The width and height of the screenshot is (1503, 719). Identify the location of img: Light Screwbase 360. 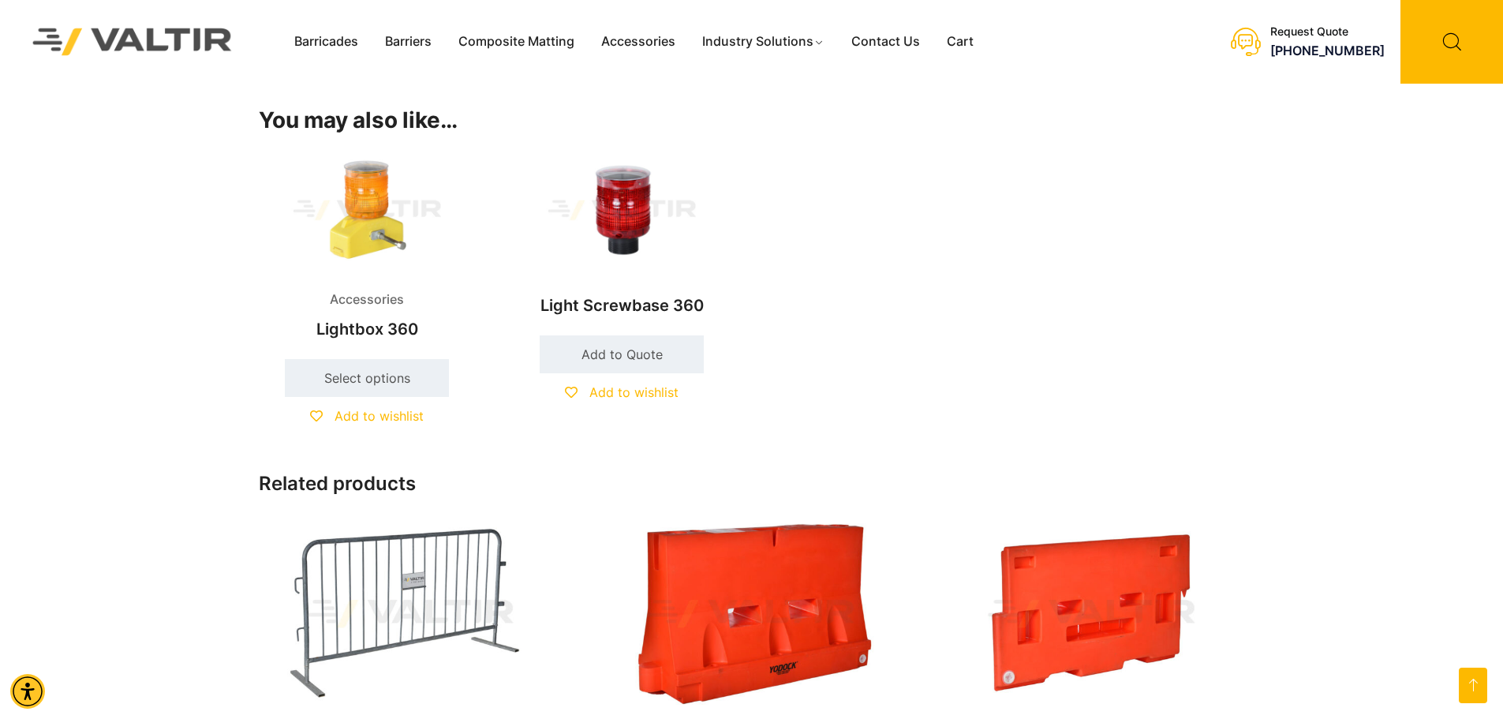
(623, 210).